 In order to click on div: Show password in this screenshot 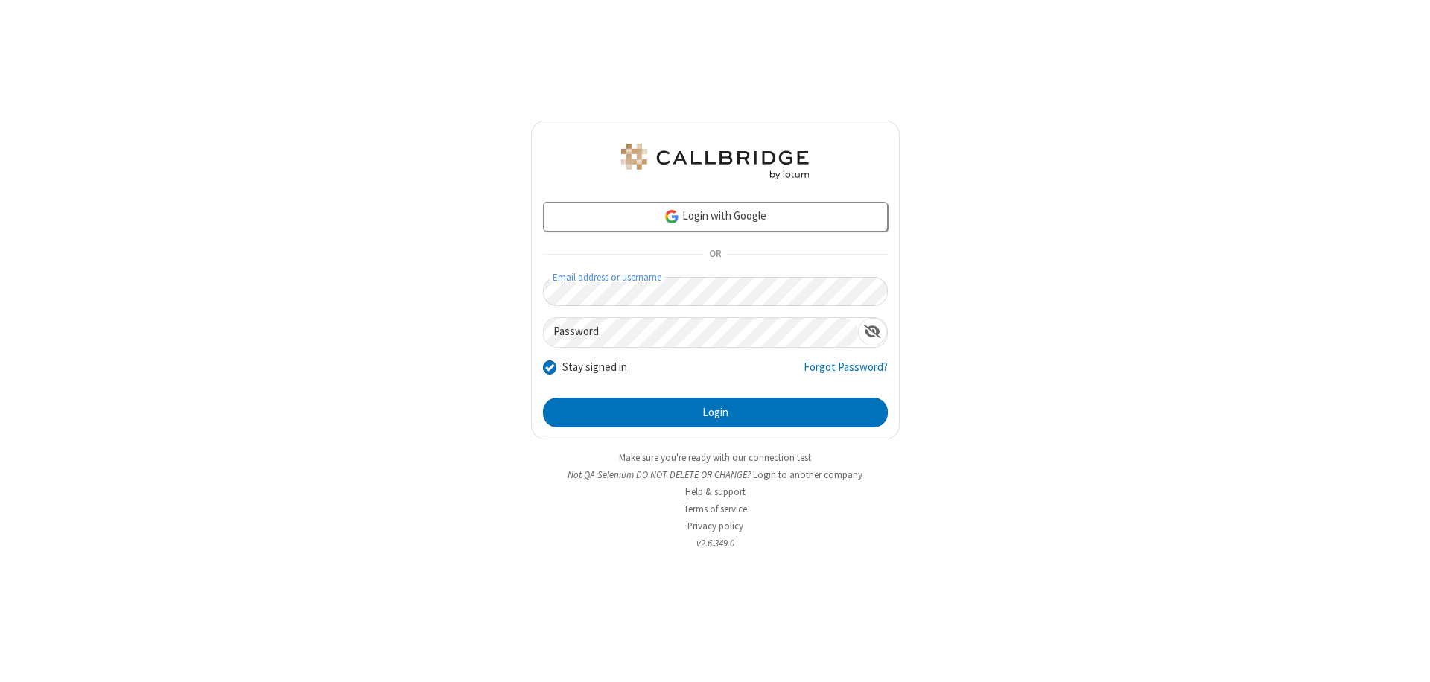, I will do `click(872, 331)`.